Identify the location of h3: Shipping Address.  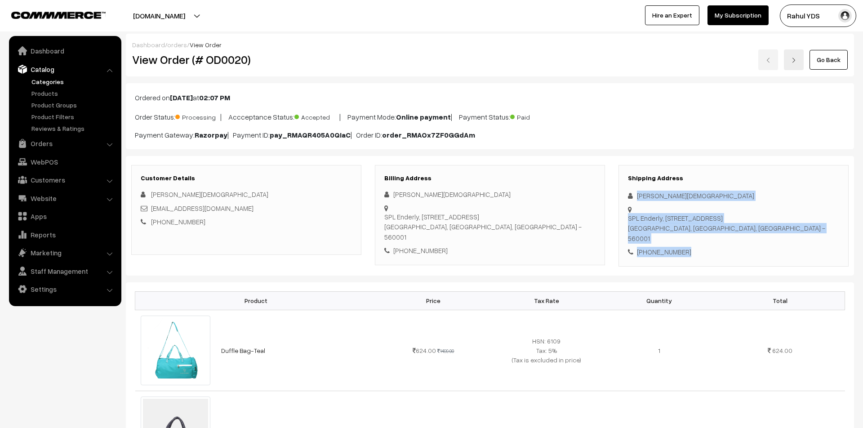
(733, 178).